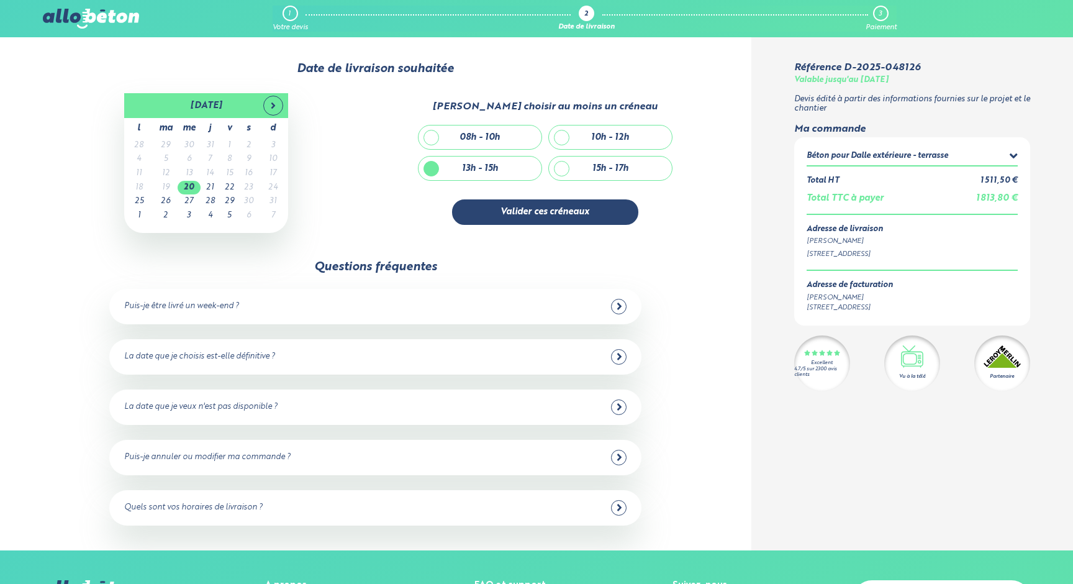 This screenshot has height=584, width=1073. What do you see at coordinates (229, 159) in the screenshot?
I see `td: 8` at bounding box center [229, 159].